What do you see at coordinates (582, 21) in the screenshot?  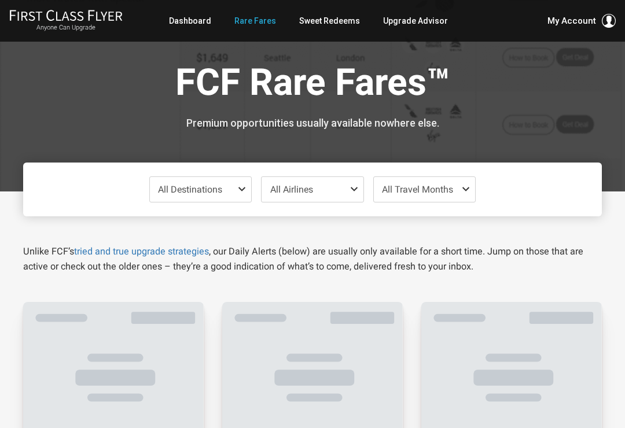 I see `button: My Account` at bounding box center [582, 21].